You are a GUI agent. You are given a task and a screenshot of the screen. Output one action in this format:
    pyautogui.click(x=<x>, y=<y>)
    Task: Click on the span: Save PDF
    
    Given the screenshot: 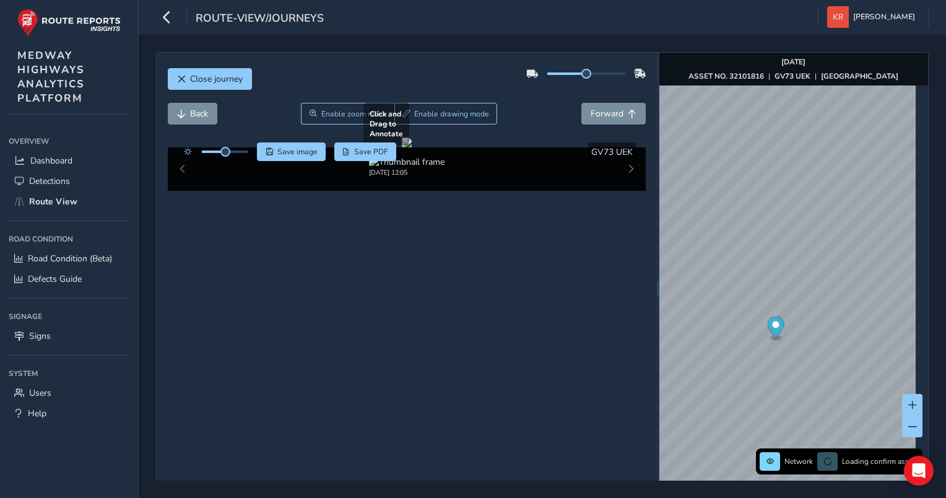 What is the action you would take?
    pyautogui.click(x=371, y=152)
    